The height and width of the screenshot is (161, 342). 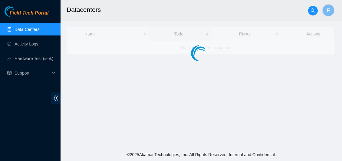 I want to click on button: F, so click(x=328, y=10).